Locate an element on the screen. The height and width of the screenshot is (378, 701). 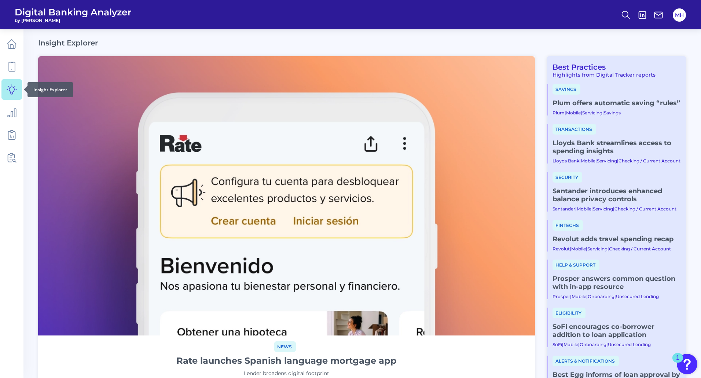
span: Digital Banking Analyzer is located at coordinates (73, 12).